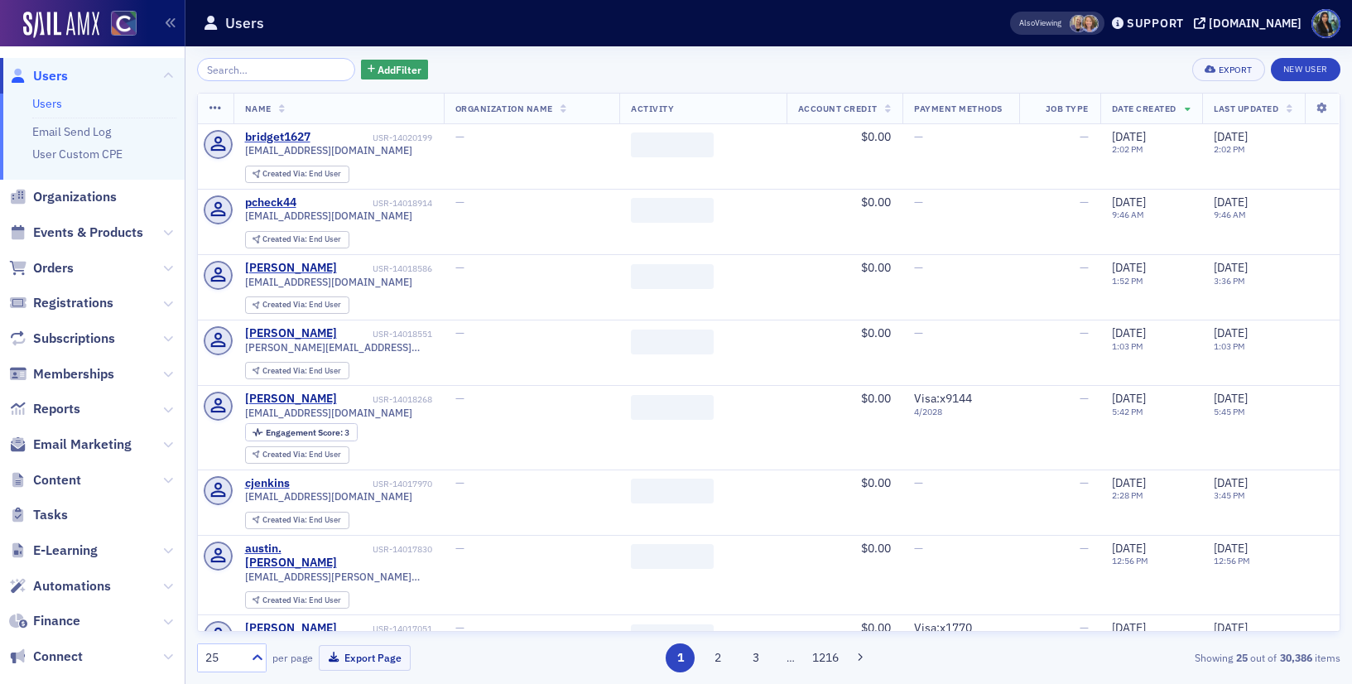 The height and width of the screenshot is (684, 1352). I want to click on label: per page, so click(292, 657).